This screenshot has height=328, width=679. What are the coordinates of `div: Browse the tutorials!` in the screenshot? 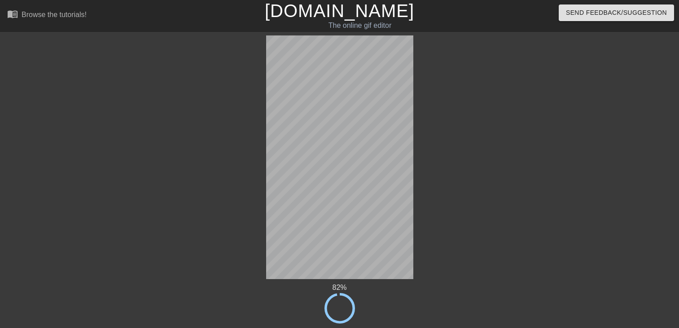 It's located at (54, 14).